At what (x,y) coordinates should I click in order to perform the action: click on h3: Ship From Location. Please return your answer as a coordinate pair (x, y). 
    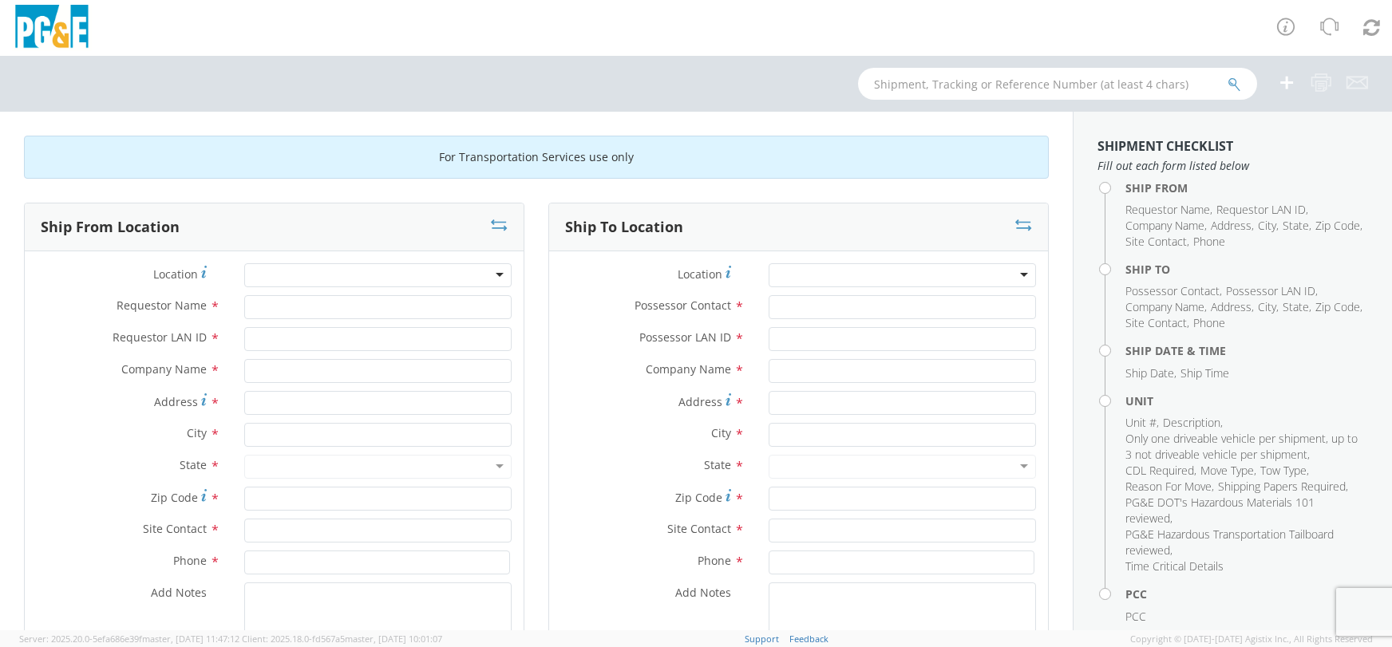
    Looking at the image, I should click on (110, 227).